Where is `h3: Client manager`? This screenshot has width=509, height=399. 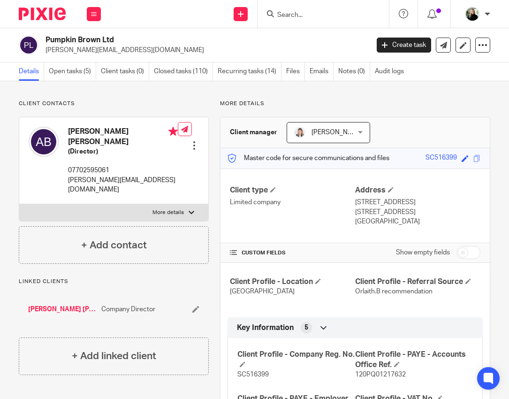
h3: Client manager is located at coordinates (253, 132).